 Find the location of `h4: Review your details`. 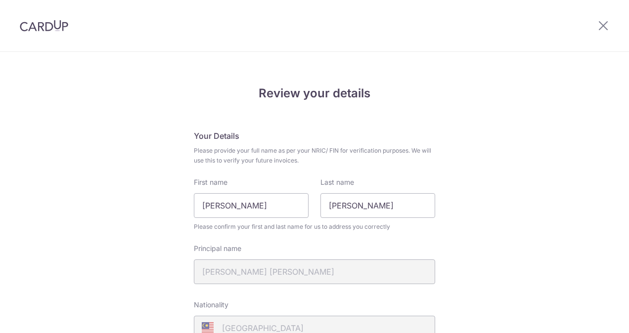

h4: Review your details is located at coordinates (314, 93).